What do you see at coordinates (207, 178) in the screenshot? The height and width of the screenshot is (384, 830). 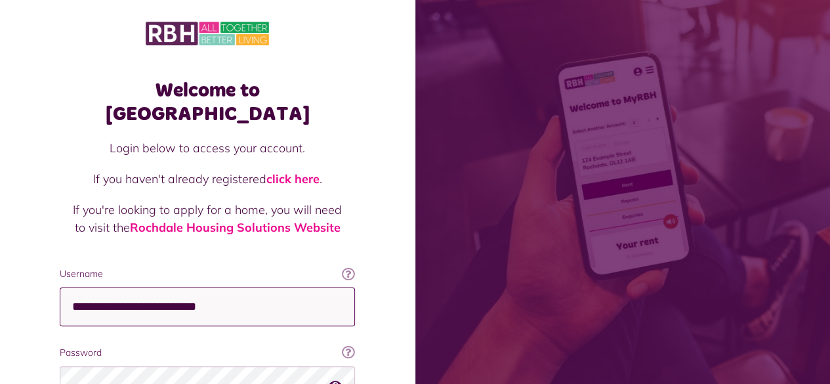 I see `p: If you haven't already registered .` at bounding box center [207, 178].